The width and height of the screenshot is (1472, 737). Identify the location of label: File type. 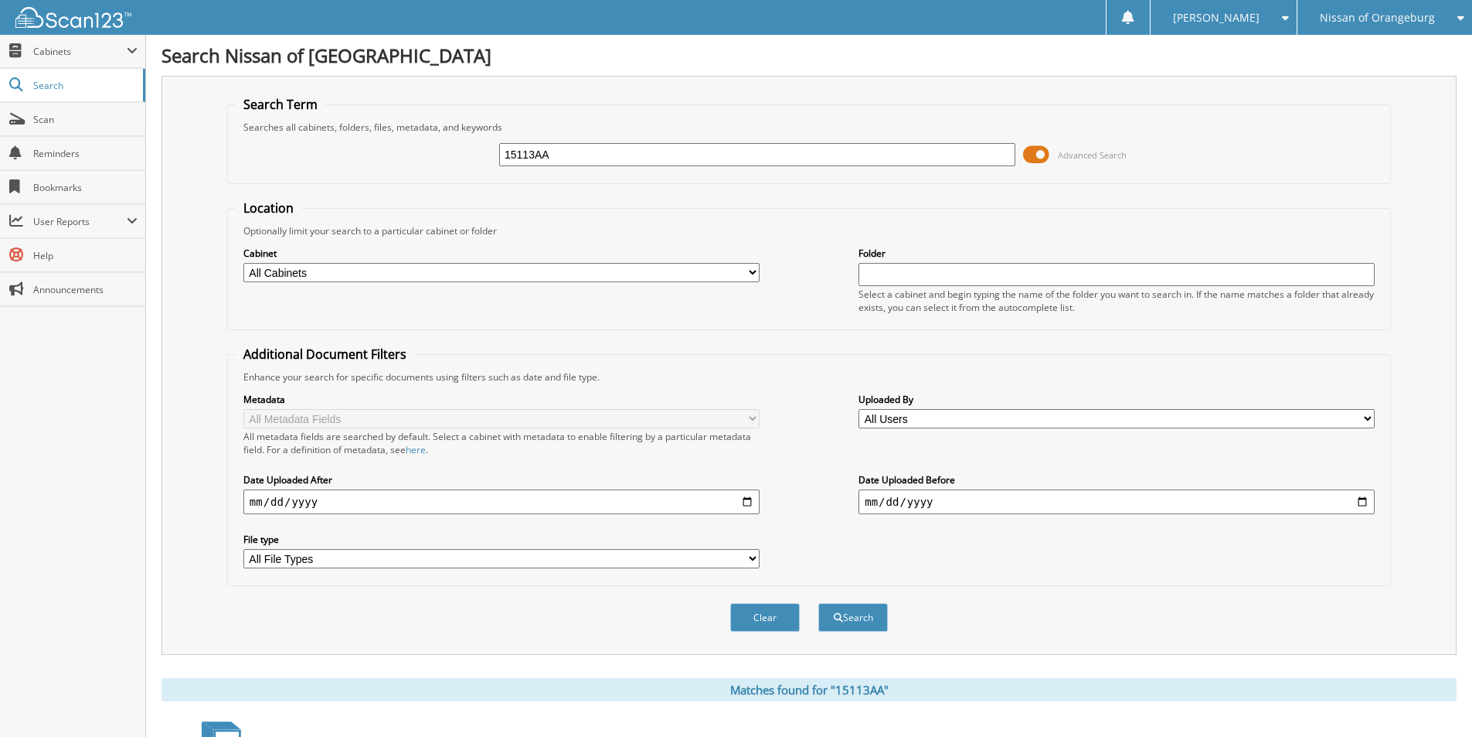
(502, 539).